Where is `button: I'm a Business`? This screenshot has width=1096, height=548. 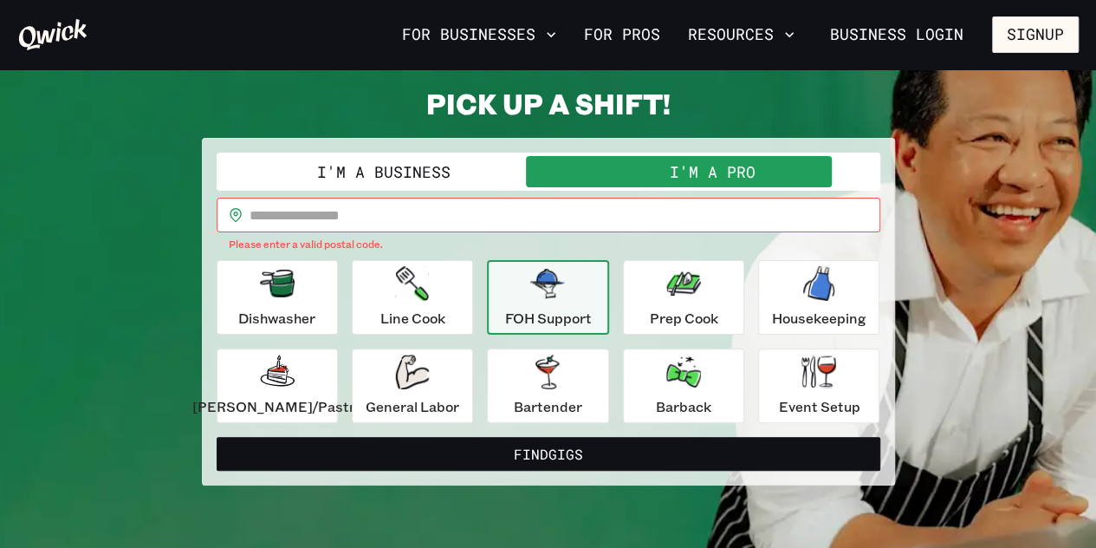
button: I'm a Business is located at coordinates (384, 172).